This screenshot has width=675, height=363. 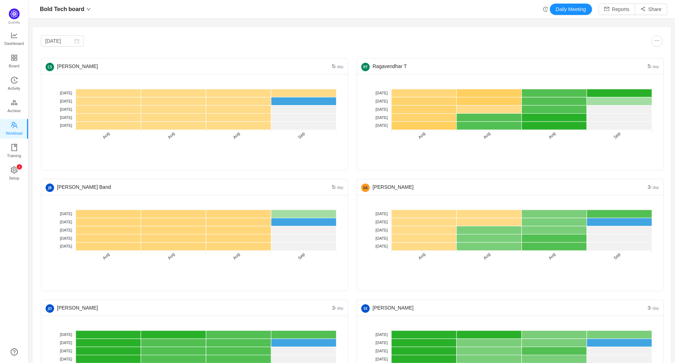 I want to click on span: Training, so click(x=14, y=155).